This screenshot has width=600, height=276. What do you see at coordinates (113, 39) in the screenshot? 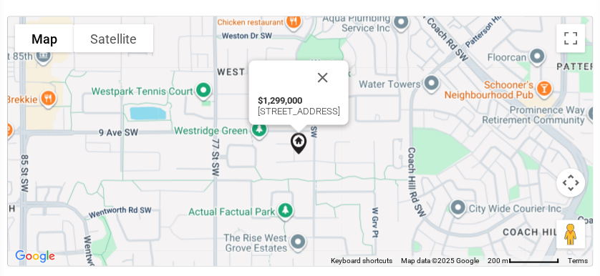
I see `button: Show satellite imagery` at bounding box center [113, 39].